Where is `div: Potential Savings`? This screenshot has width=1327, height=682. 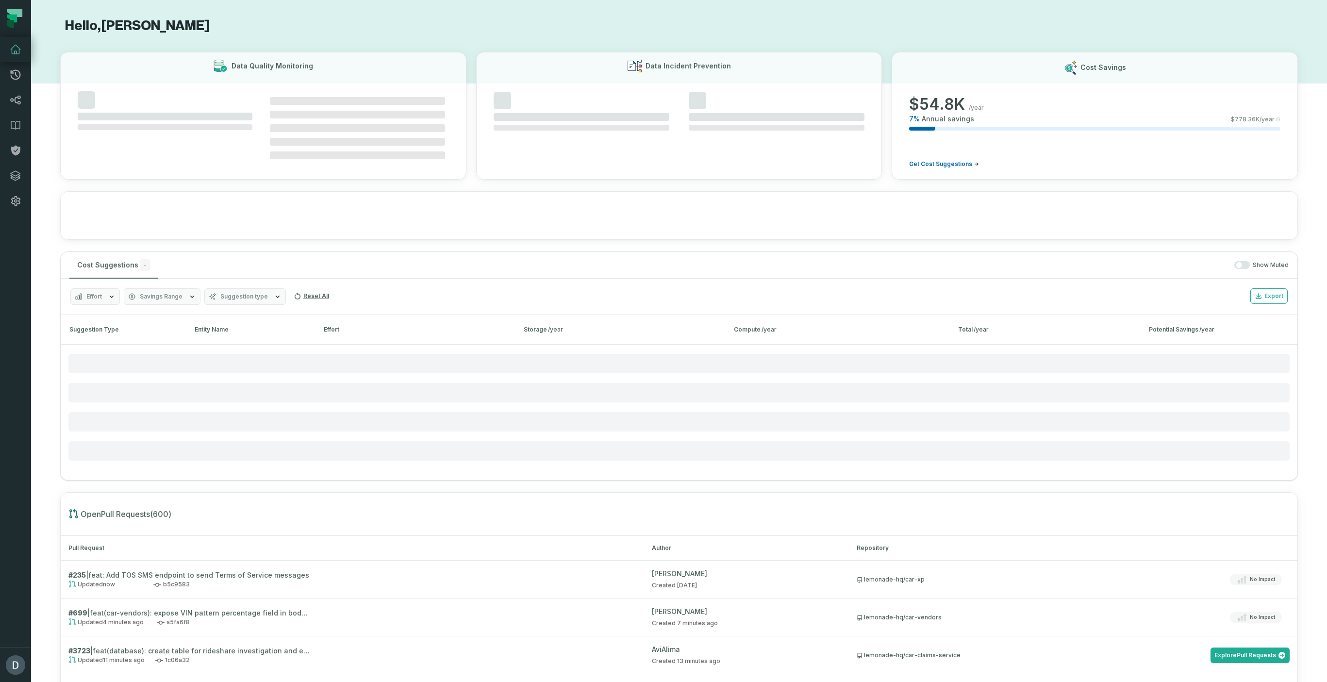
div: Potential Savings is located at coordinates (1221, 330).